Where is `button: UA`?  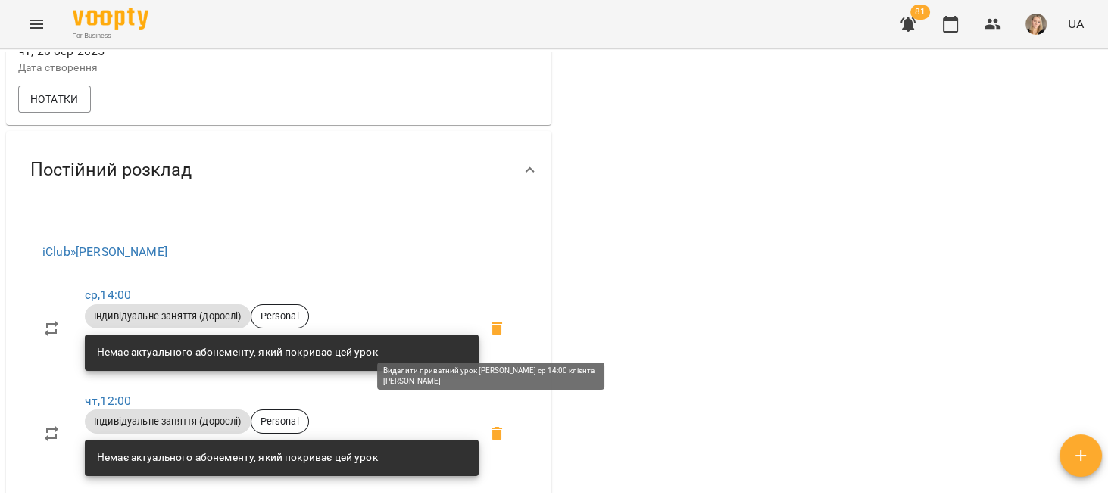 button: UA is located at coordinates (1075, 23).